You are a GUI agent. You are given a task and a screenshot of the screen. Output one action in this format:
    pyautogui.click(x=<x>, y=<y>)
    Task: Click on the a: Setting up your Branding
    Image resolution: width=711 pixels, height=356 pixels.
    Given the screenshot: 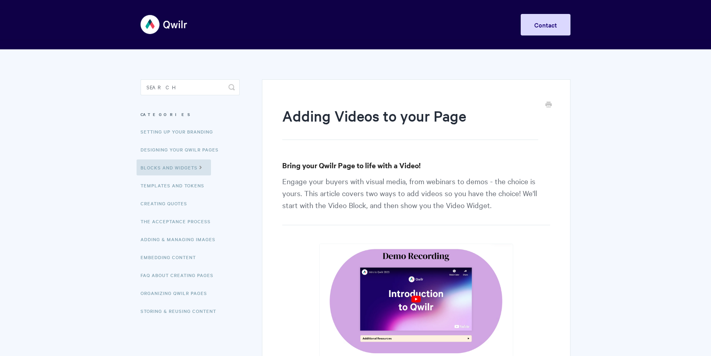 What is the action you would take?
    pyautogui.click(x=180, y=131)
    